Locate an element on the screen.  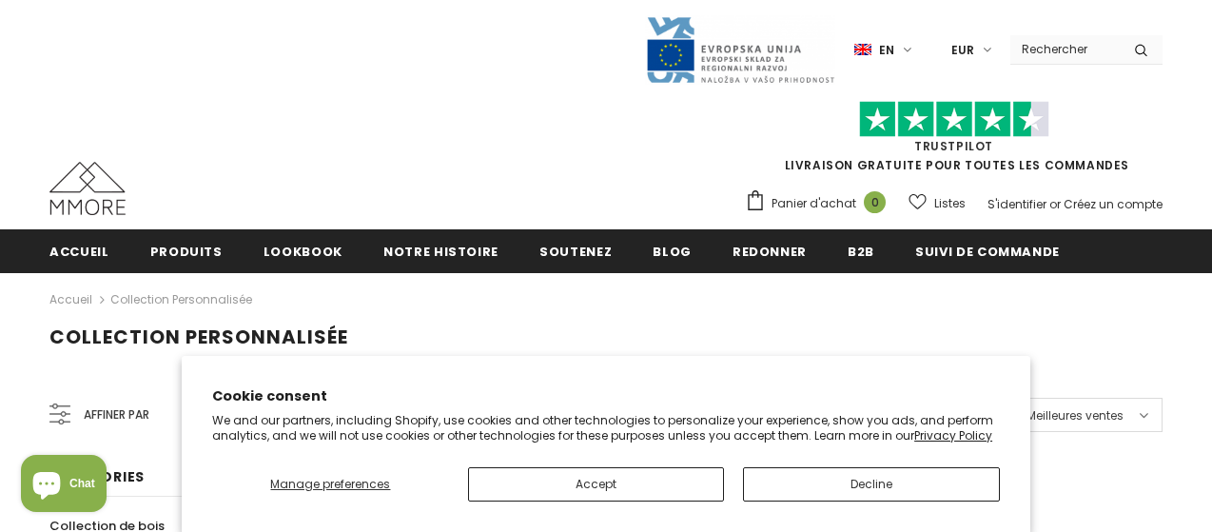
a: S'identifier is located at coordinates (1017, 204).